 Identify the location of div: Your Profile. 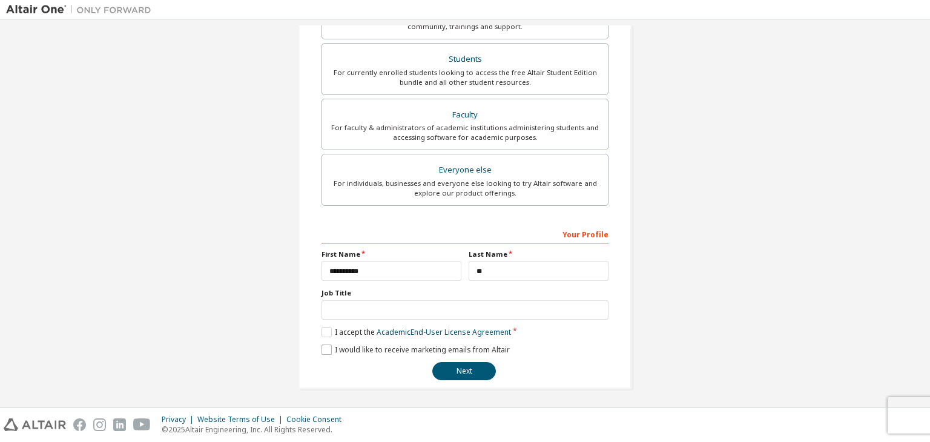
(465, 234).